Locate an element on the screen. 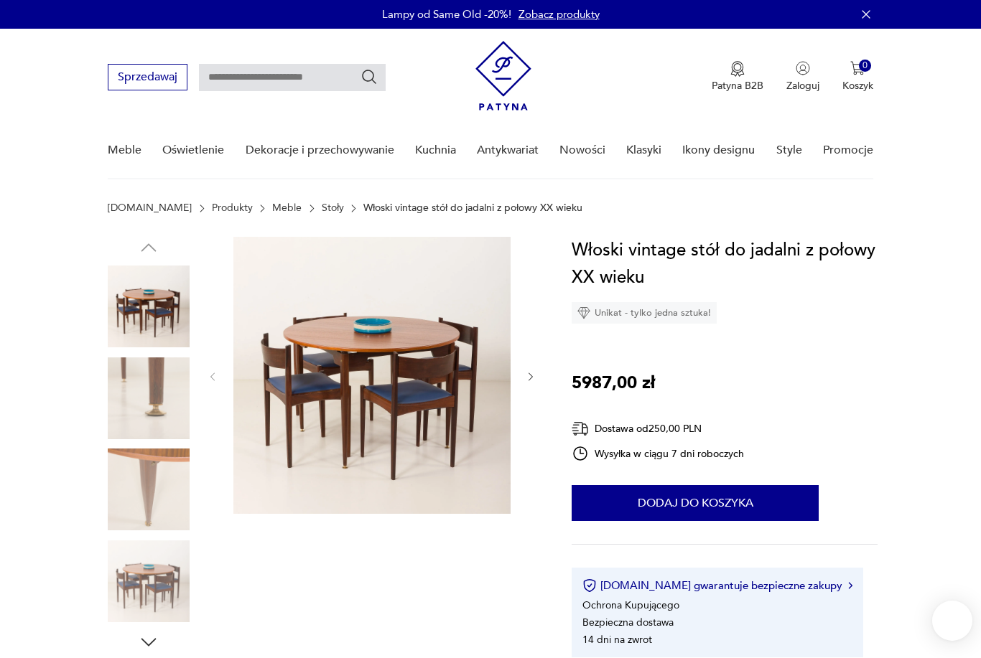 The image size is (981, 658). img: Ikonka użytkownika is located at coordinates (803, 68).